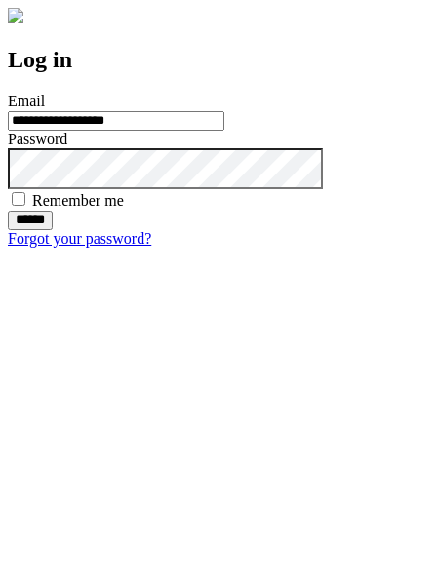  I want to click on h2: Log in, so click(219, 59).